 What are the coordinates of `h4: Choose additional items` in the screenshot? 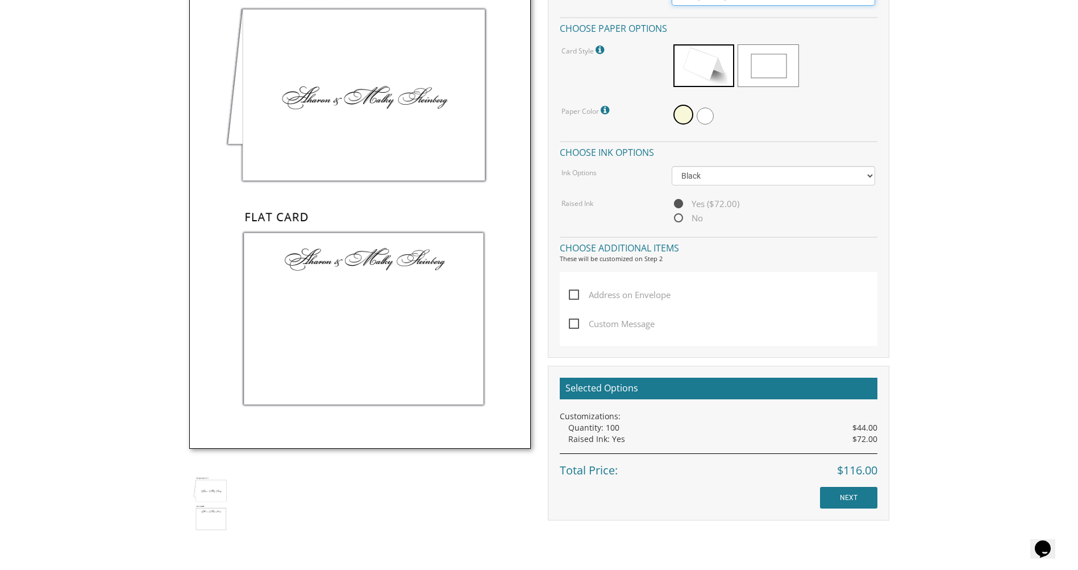 It's located at (718, 246).